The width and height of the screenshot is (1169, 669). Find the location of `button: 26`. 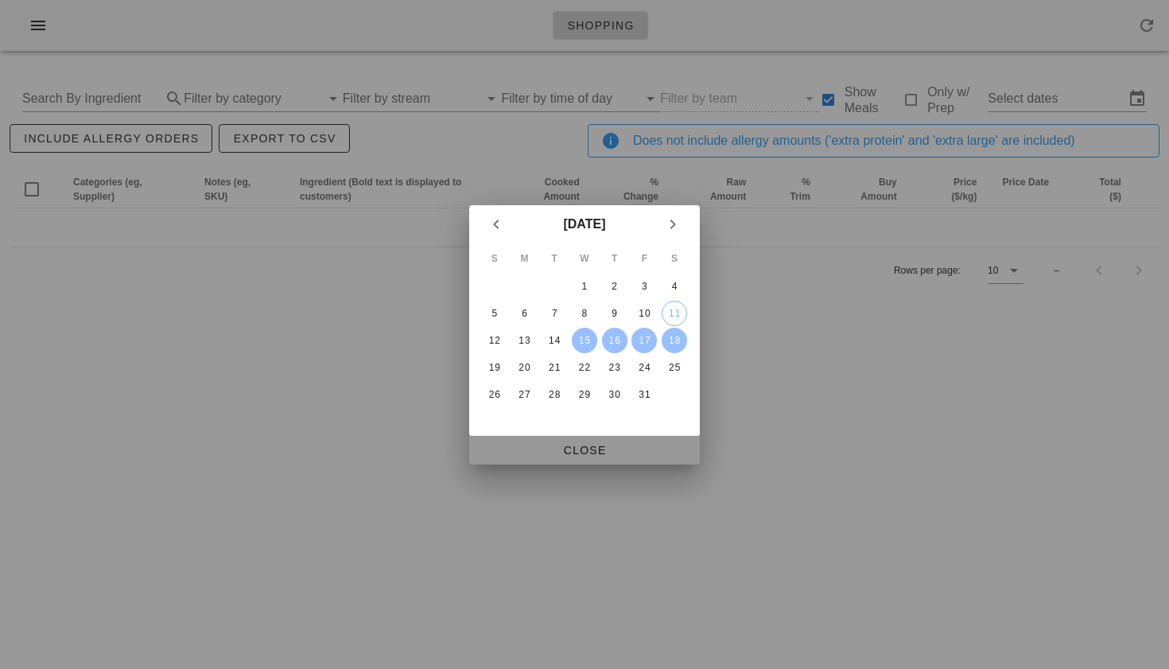

button: 26 is located at coordinates (495, 394).